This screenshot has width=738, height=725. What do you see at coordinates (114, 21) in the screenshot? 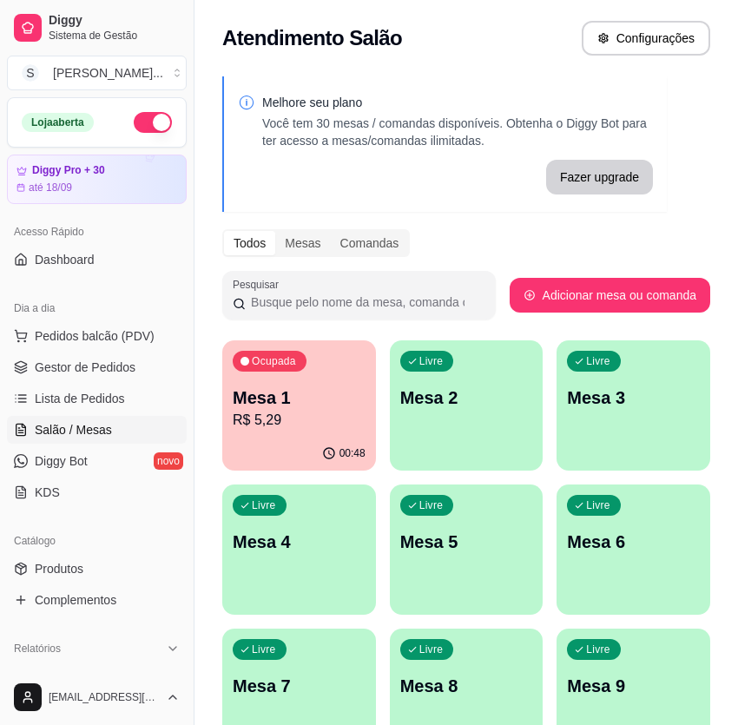
I see `span: Diggy` at bounding box center [114, 21].